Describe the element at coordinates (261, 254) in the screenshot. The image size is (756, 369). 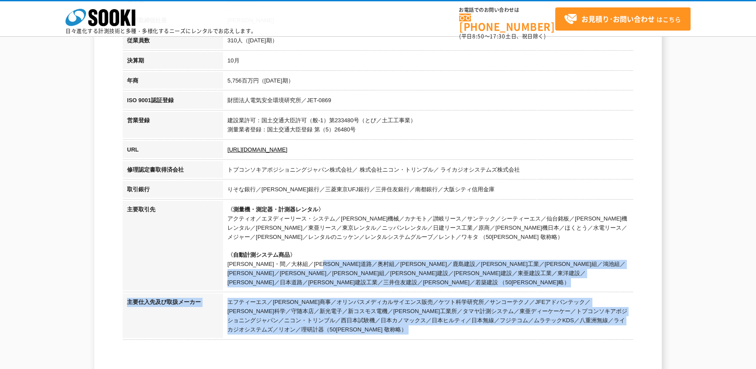
I see `span: 〈自動計測システム商品〉` at that location.